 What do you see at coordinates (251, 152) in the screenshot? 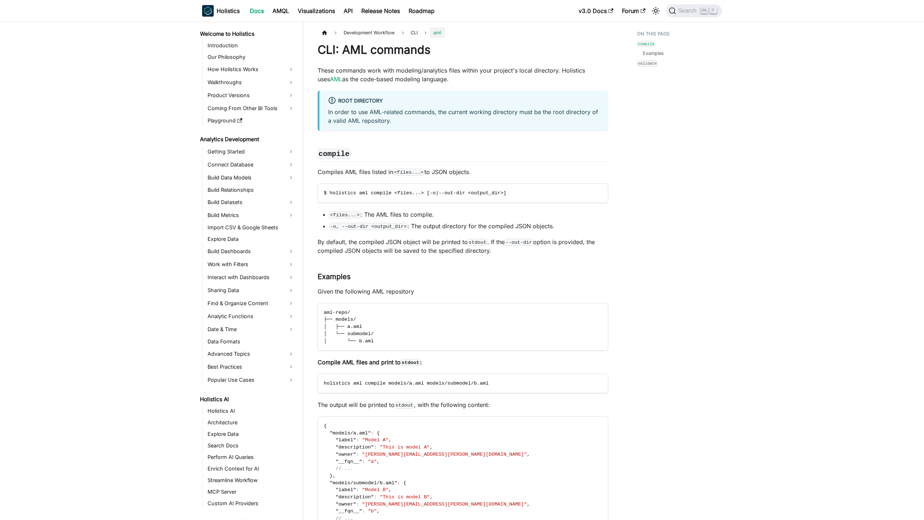
I see `a: Getting Started` at bounding box center [251, 152].